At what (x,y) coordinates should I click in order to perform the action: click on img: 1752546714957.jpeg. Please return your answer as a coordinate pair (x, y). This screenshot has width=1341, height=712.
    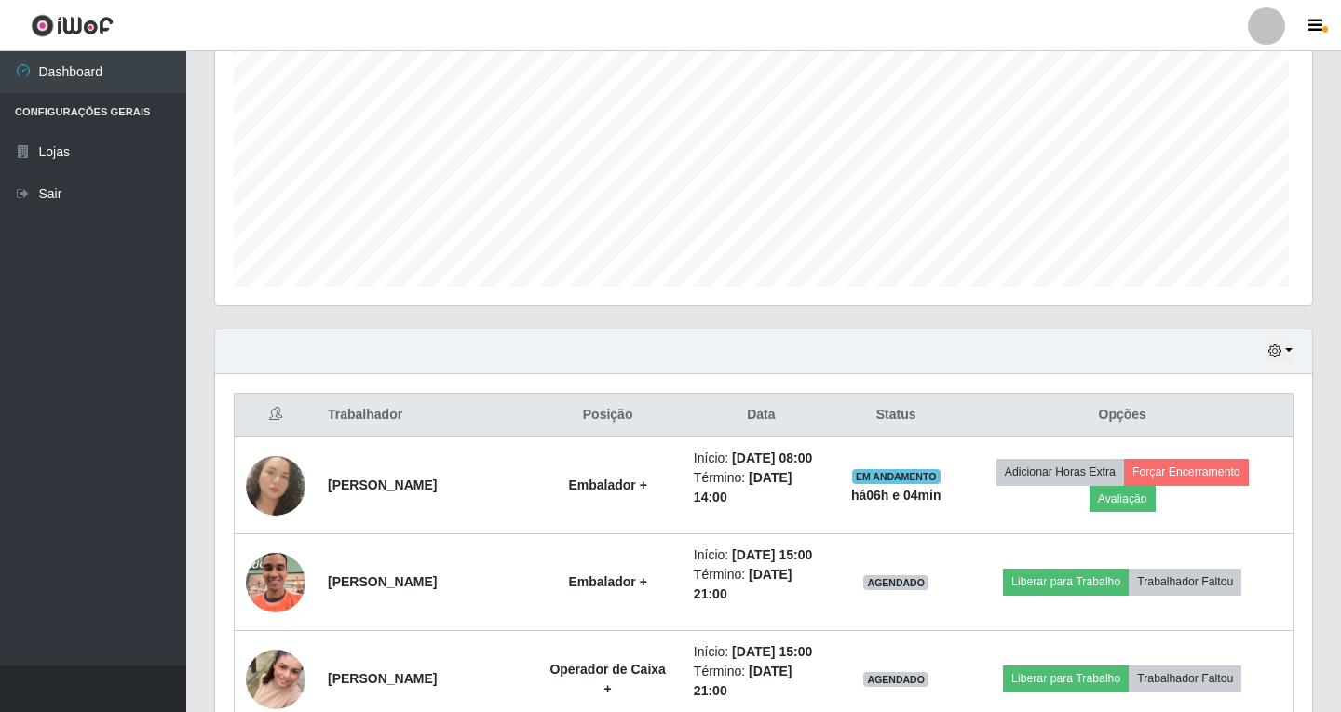
    Looking at the image, I should click on (276, 583).